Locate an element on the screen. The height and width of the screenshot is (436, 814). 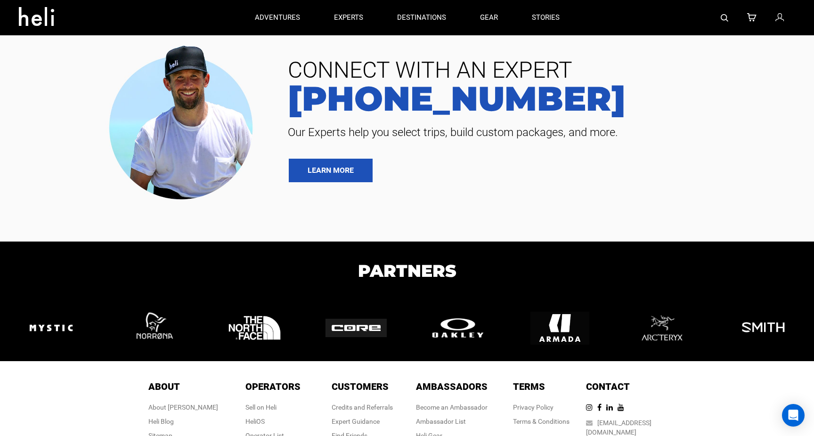
span: Operators is located at coordinates (273, 387).